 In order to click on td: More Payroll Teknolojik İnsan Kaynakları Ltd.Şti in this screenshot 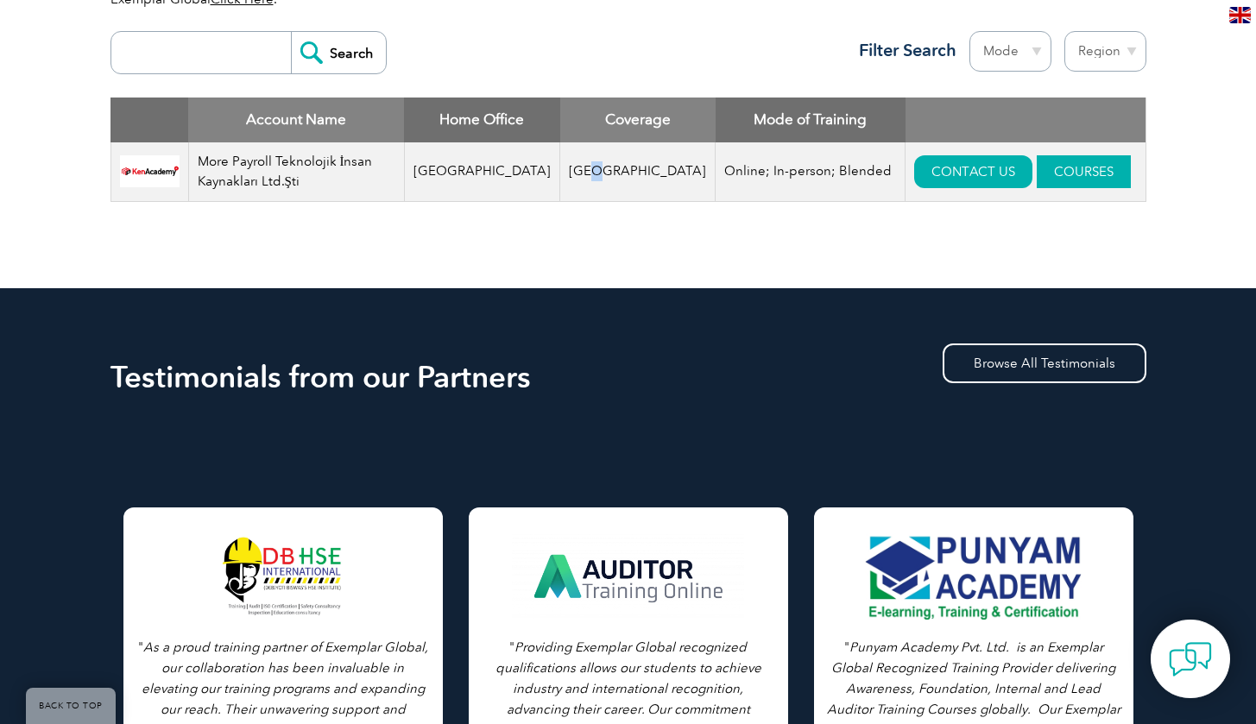, I will do `click(296, 172)`.